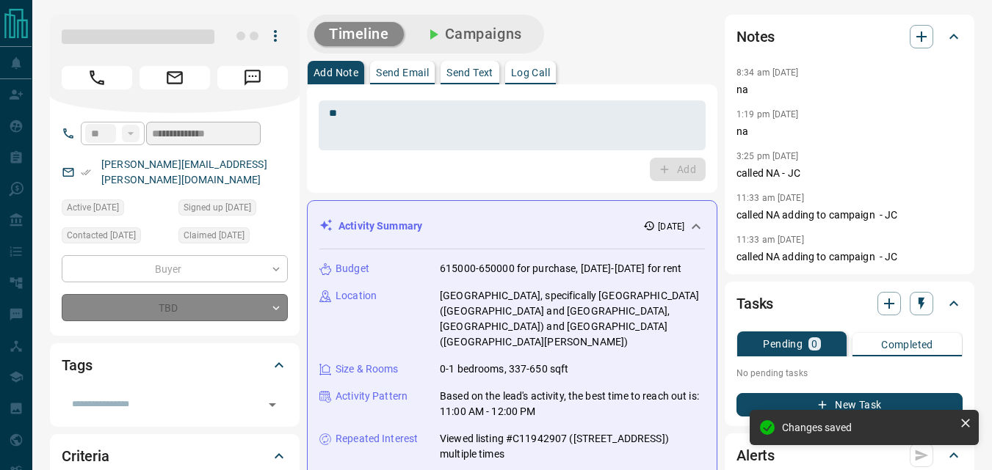 The height and width of the screenshot is (470, 992). I want to click on button: New Task, so click(849, 405).